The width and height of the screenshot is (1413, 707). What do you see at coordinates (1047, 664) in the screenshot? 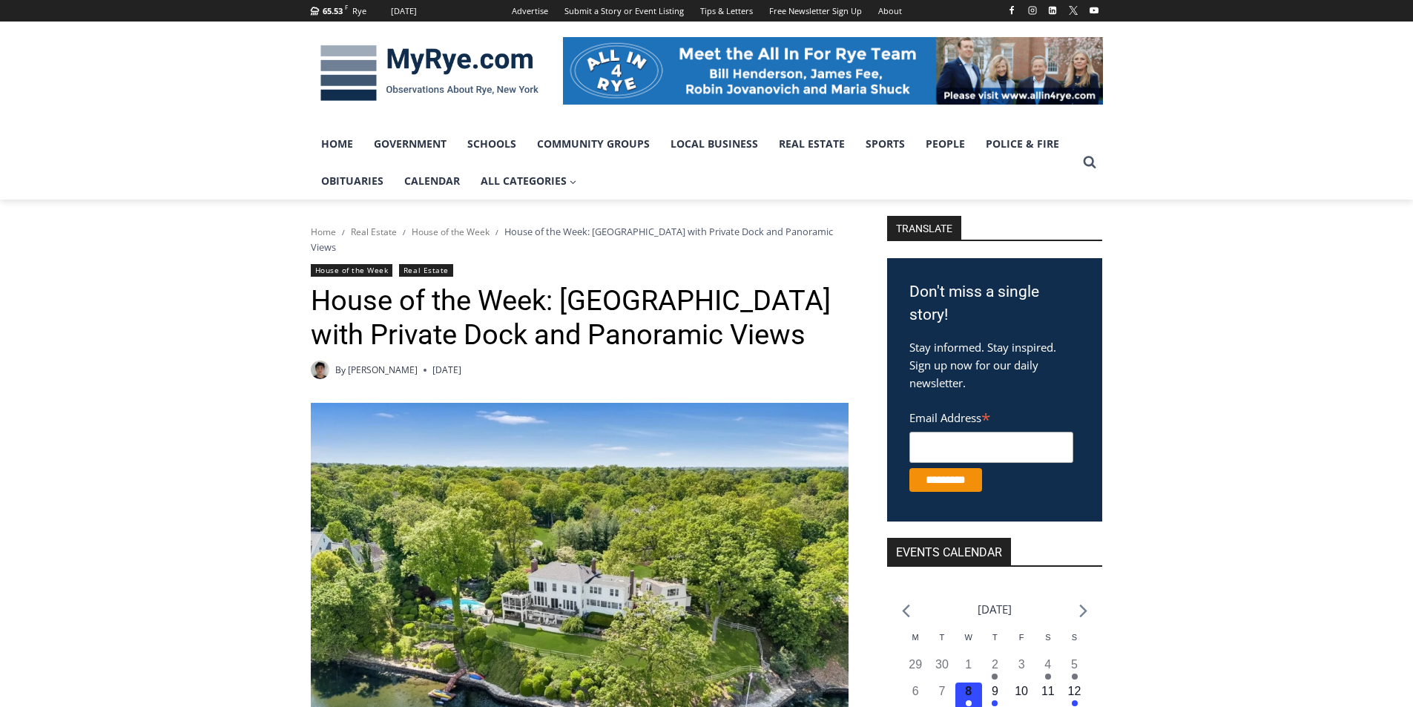
I see `time: 4` at bounding box center [1047, 664].